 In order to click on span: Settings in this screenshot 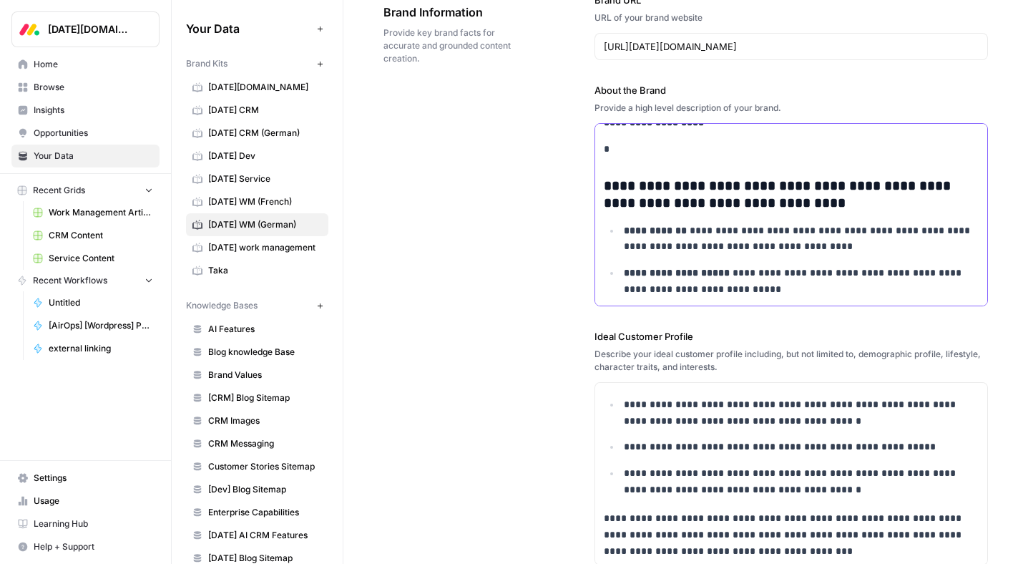, I will do `click(93, 478)`.